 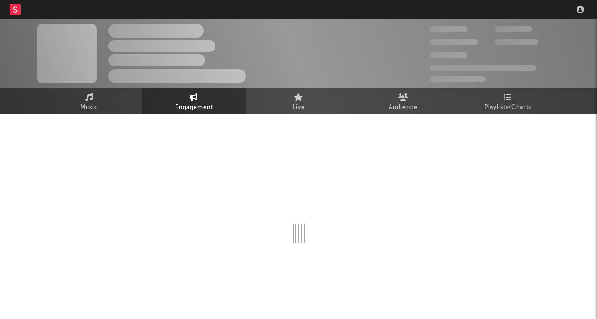 What do you see at coordinates (458, 79) in the screenshot?
I see `span: Jump Score: 85.0` at bounding box center [458, 79].